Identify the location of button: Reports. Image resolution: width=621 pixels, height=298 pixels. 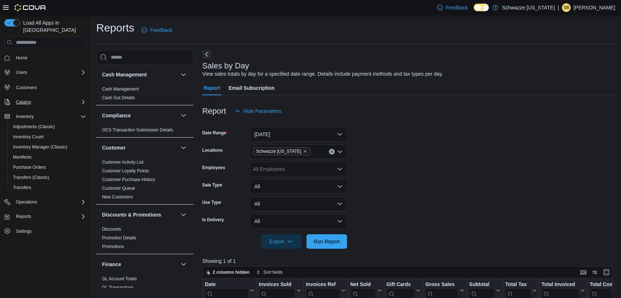
(45, 216).